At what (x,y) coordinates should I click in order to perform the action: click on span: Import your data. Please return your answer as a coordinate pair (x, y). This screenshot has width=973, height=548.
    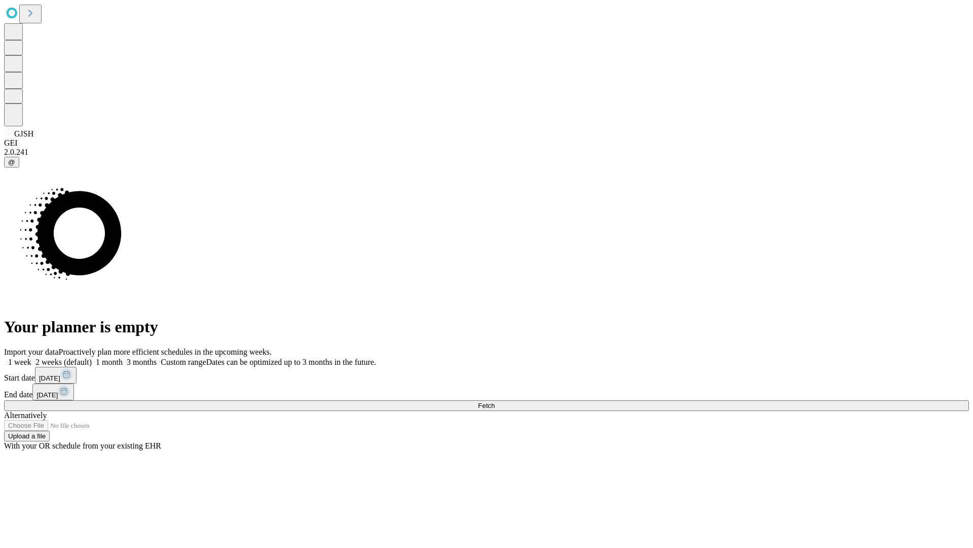
    Looking at the image, I should click on (31, 351).